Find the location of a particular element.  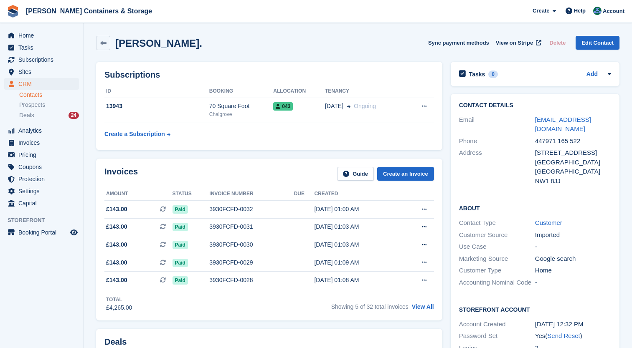

div: Phone is located at coordinates (497, 141).